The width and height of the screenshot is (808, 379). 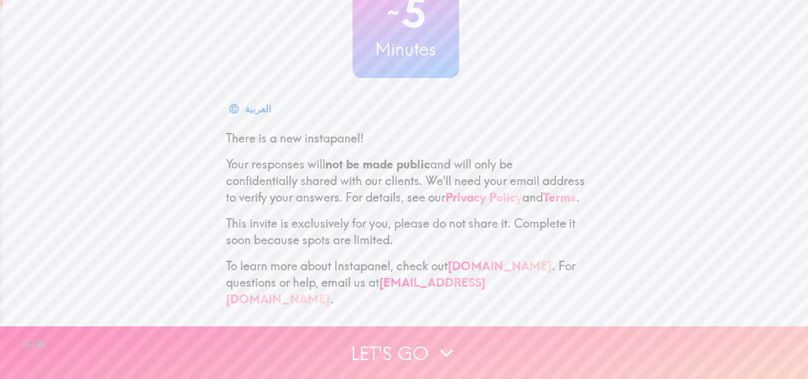 What do you see at coordinates (258, 109) in the screenshot?
I see `div: العربية` at bounding box center [258, 109].